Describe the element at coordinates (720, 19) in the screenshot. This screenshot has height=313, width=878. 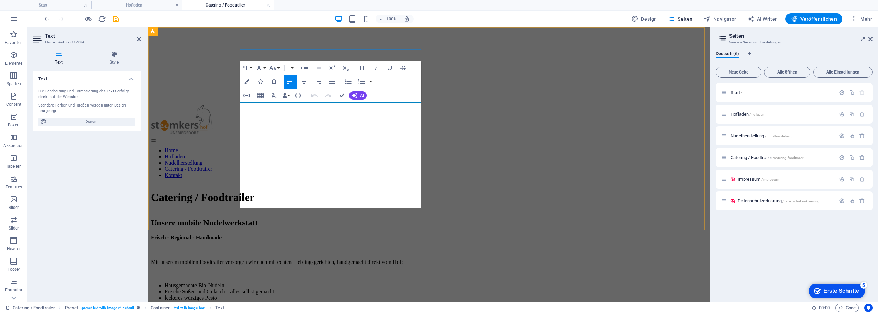
I see `button: Navigator` at that location.